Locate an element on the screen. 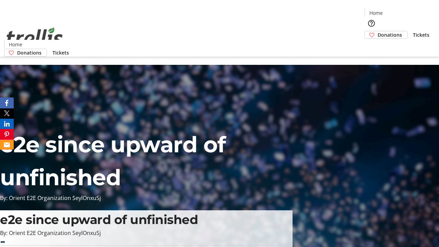 This screenshot has height=247, width=439. button: Cart is located at coordinates (372, 46).